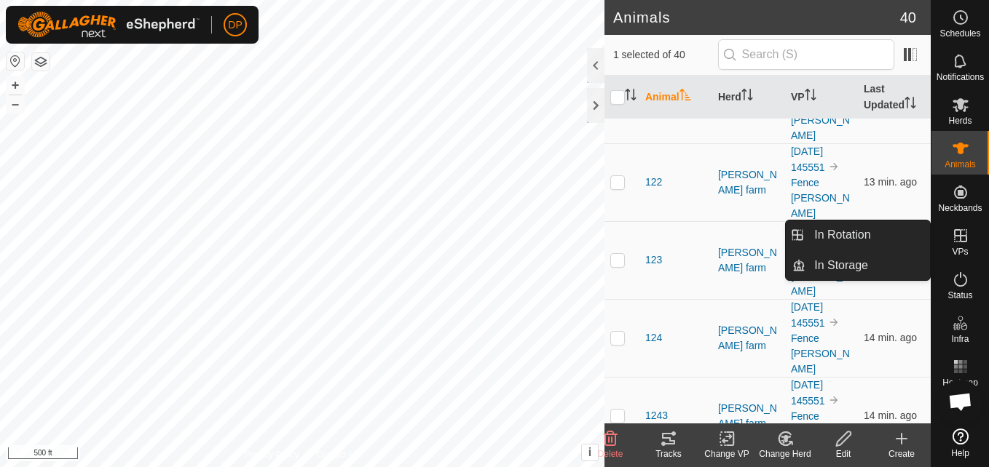 This screenshot has height=467, width=989. Describe the element at coordinates (15, 61) in the screenshot. I see `button: Reset Map` at that location.